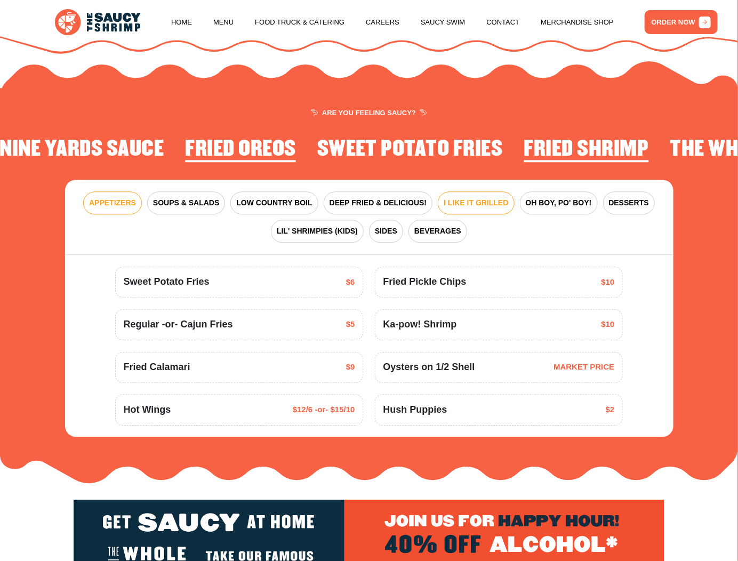  Describe the element at coordinates (350, 324) in the screenshot. I see `span: $5` at that location.